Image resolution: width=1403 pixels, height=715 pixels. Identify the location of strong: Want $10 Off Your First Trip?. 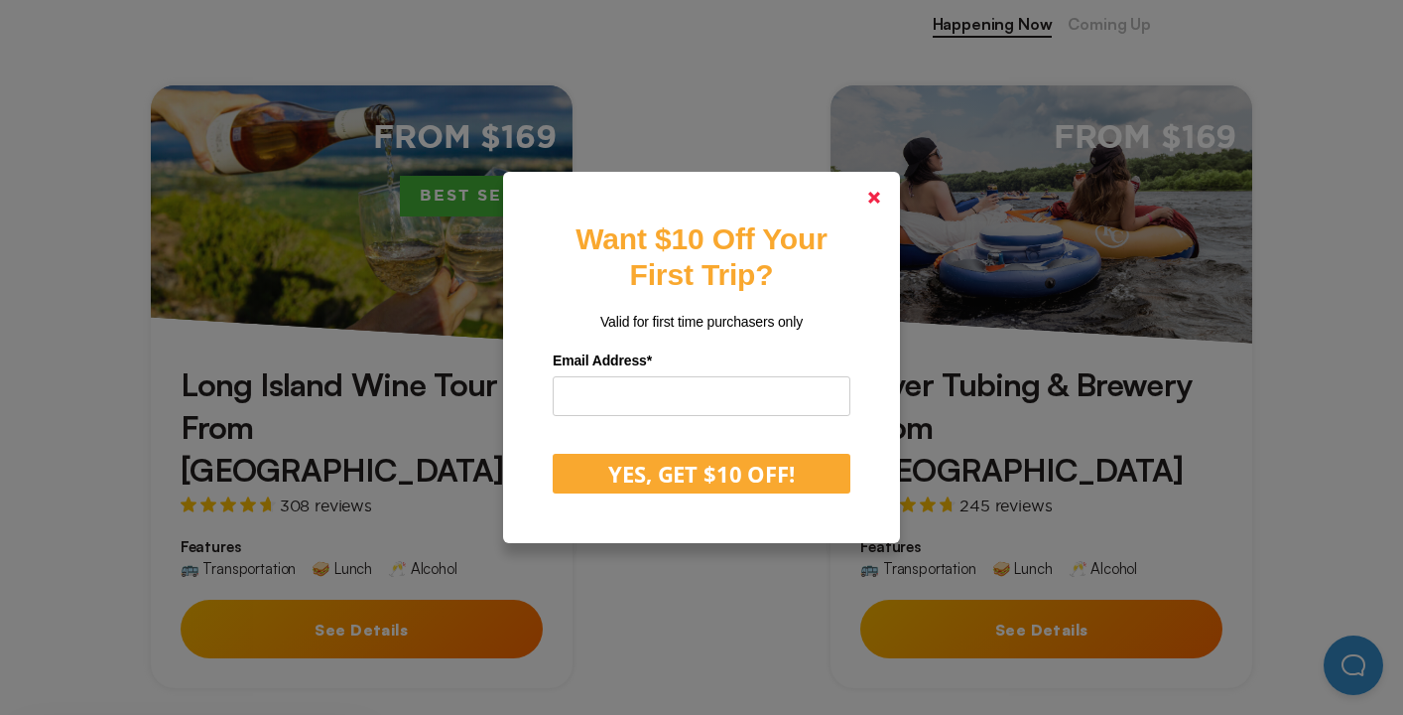
(701, 256).